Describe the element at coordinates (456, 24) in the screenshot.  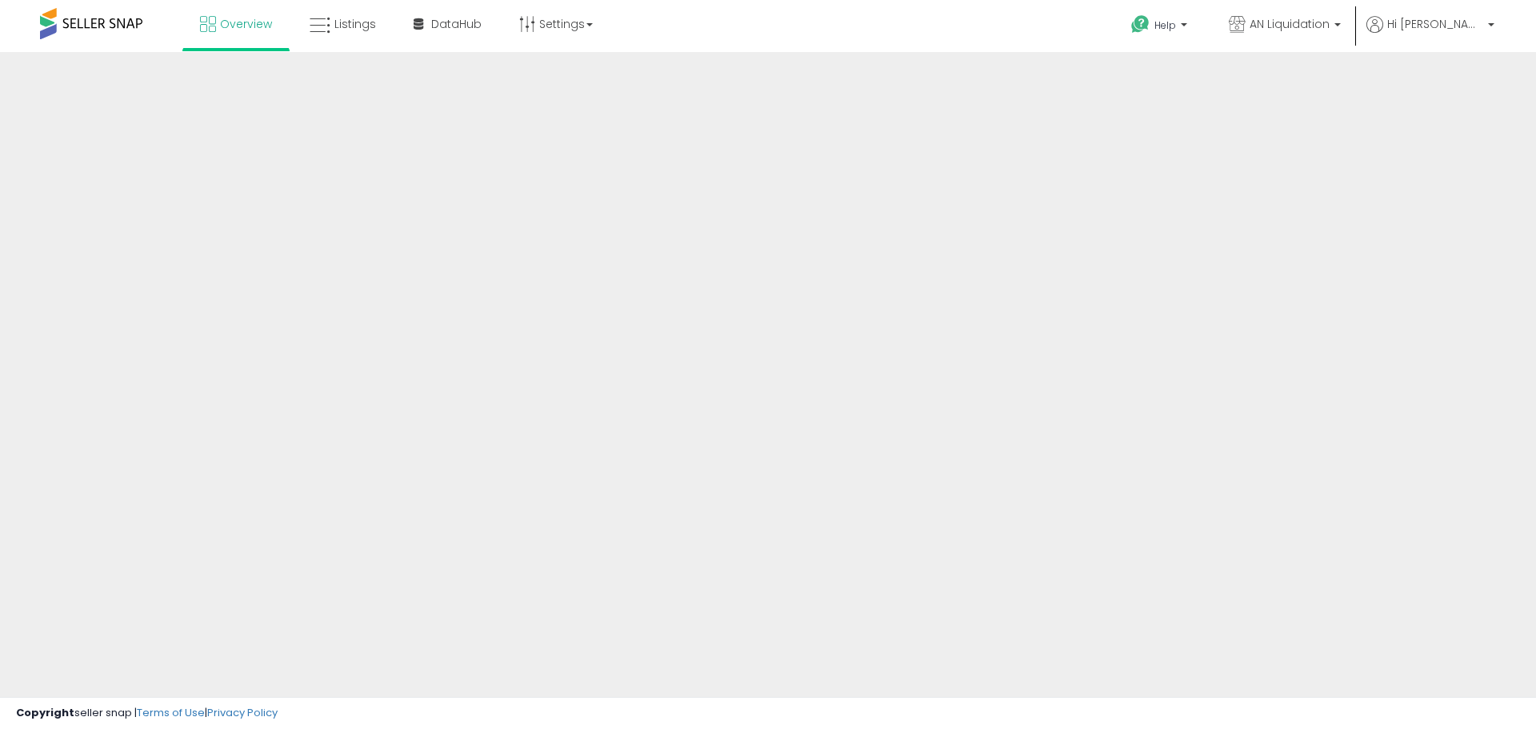
I see `span: DataHub` at that location.